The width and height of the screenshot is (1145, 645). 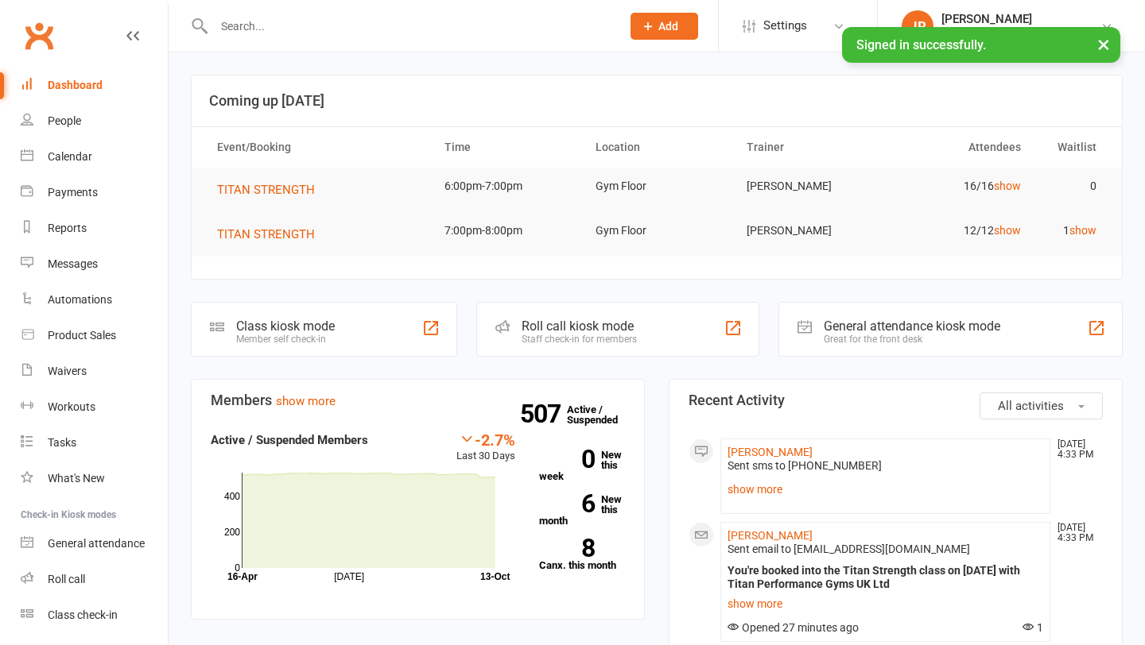 I want to click on div: Staff check-in for members, so click(x=579, y=339).